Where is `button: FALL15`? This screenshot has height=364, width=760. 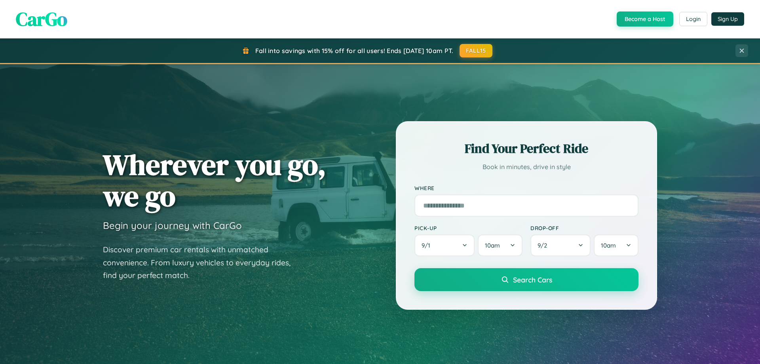 button: FALL15 is located at coordinates (476, 51).